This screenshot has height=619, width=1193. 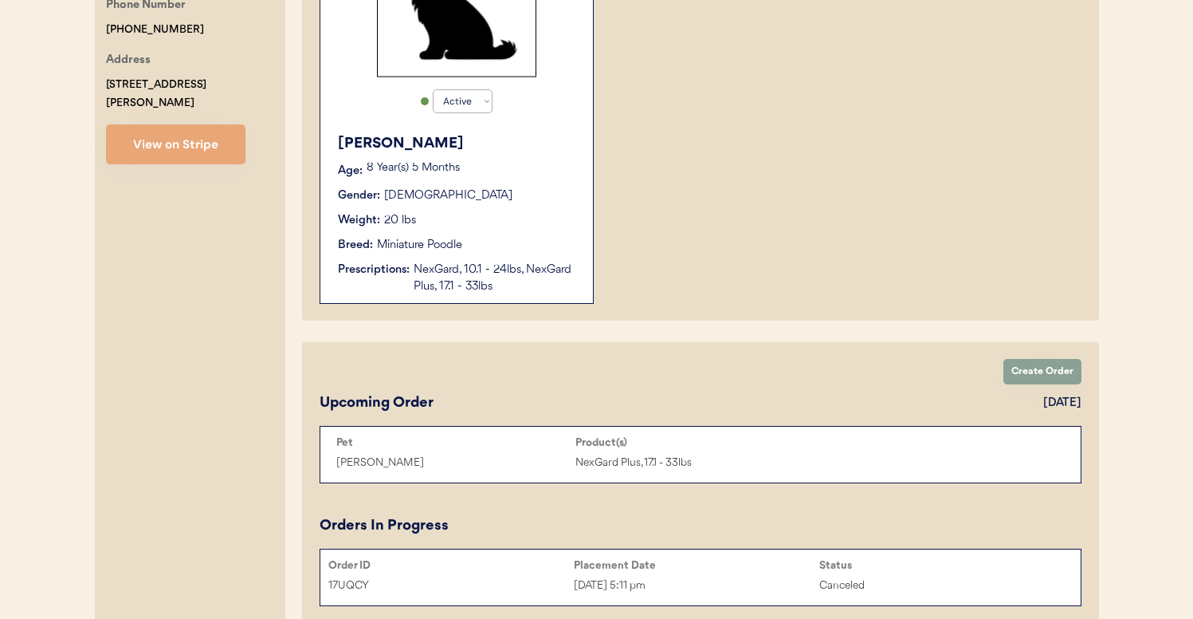 I want to click on div: Placement Date, so click(x=697, y=565).